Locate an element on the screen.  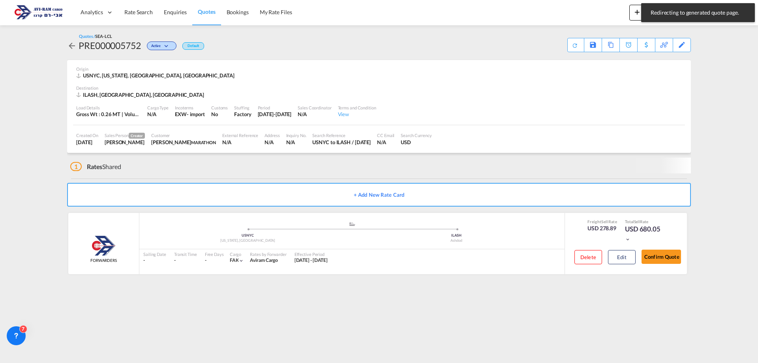
div: Default is located at coordinates (193, 46).